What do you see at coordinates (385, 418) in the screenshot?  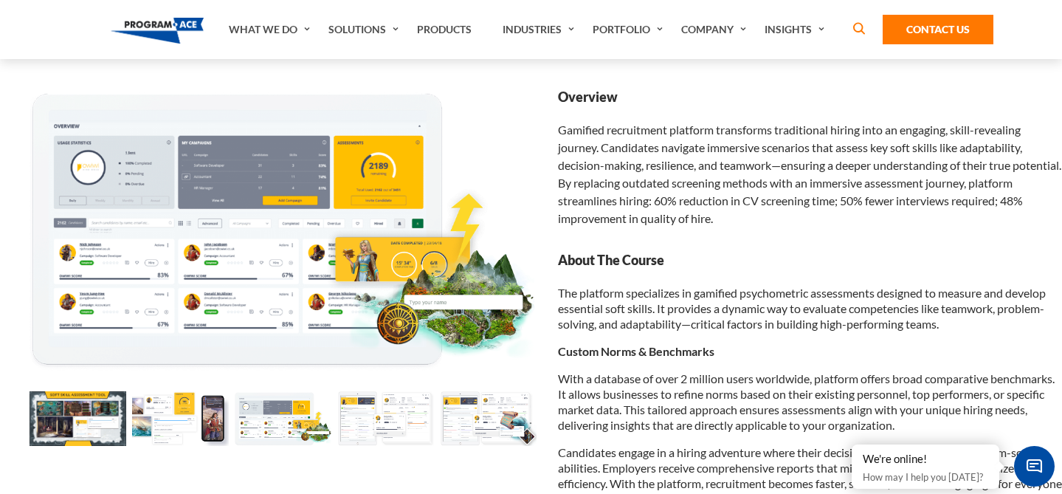 I see `img: Gamified recruitment platform - Preview 3` at bounding box center [385, 418].